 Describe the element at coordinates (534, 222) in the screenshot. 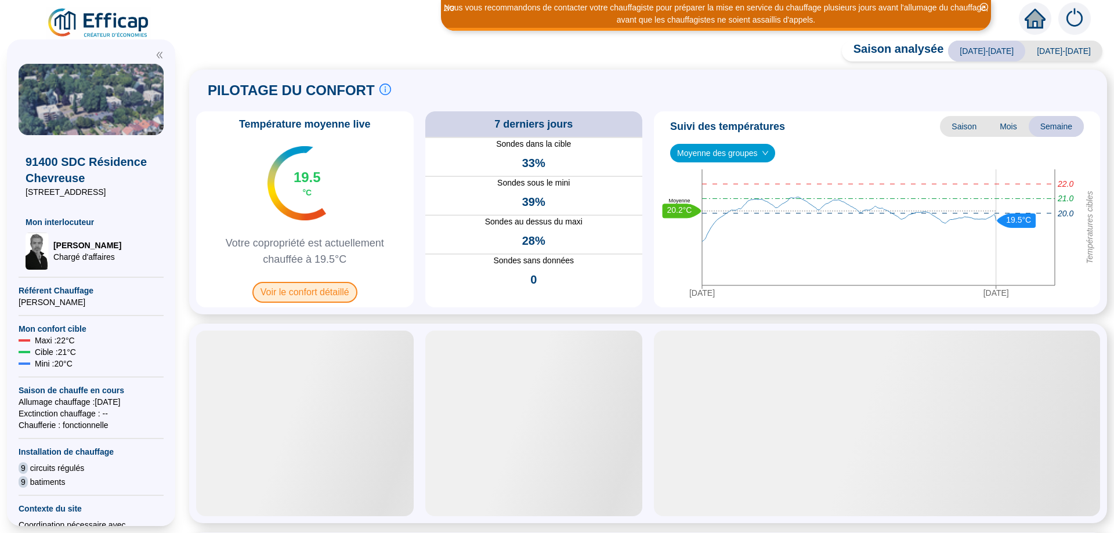

I see `span: Sondes au dessus du maxi` at that location.